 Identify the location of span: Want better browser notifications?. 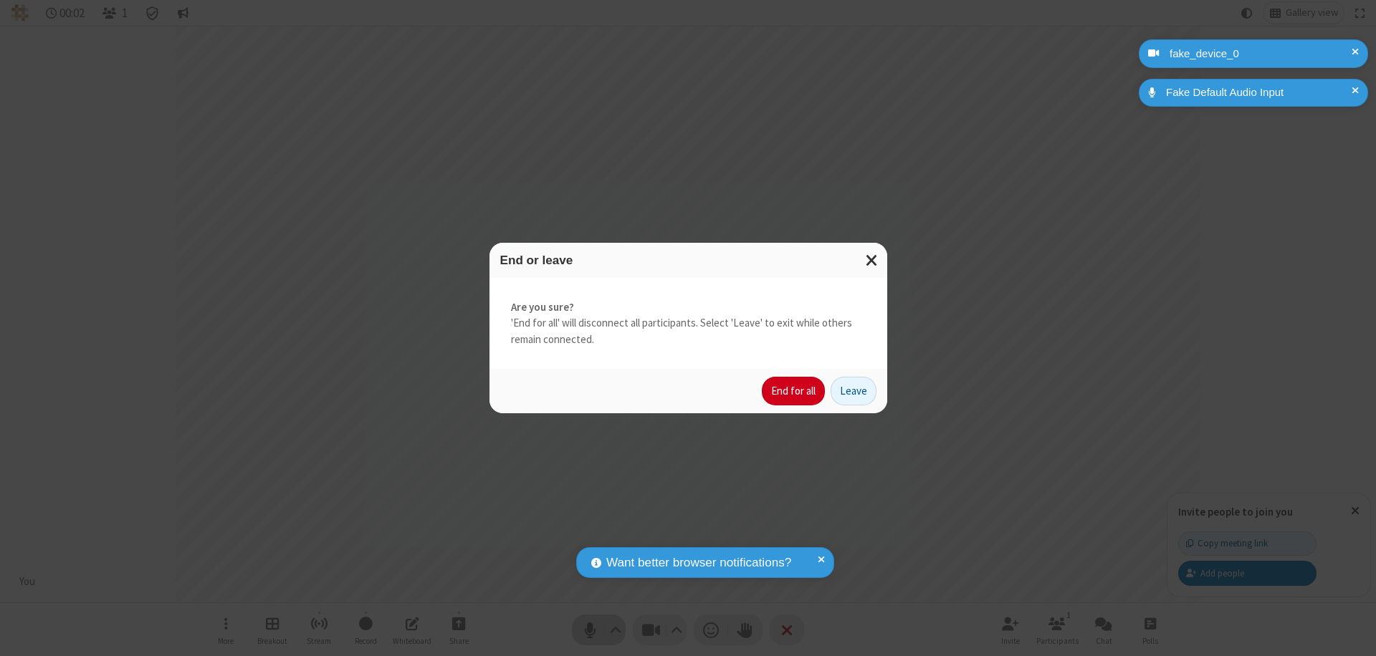
(699, 563).